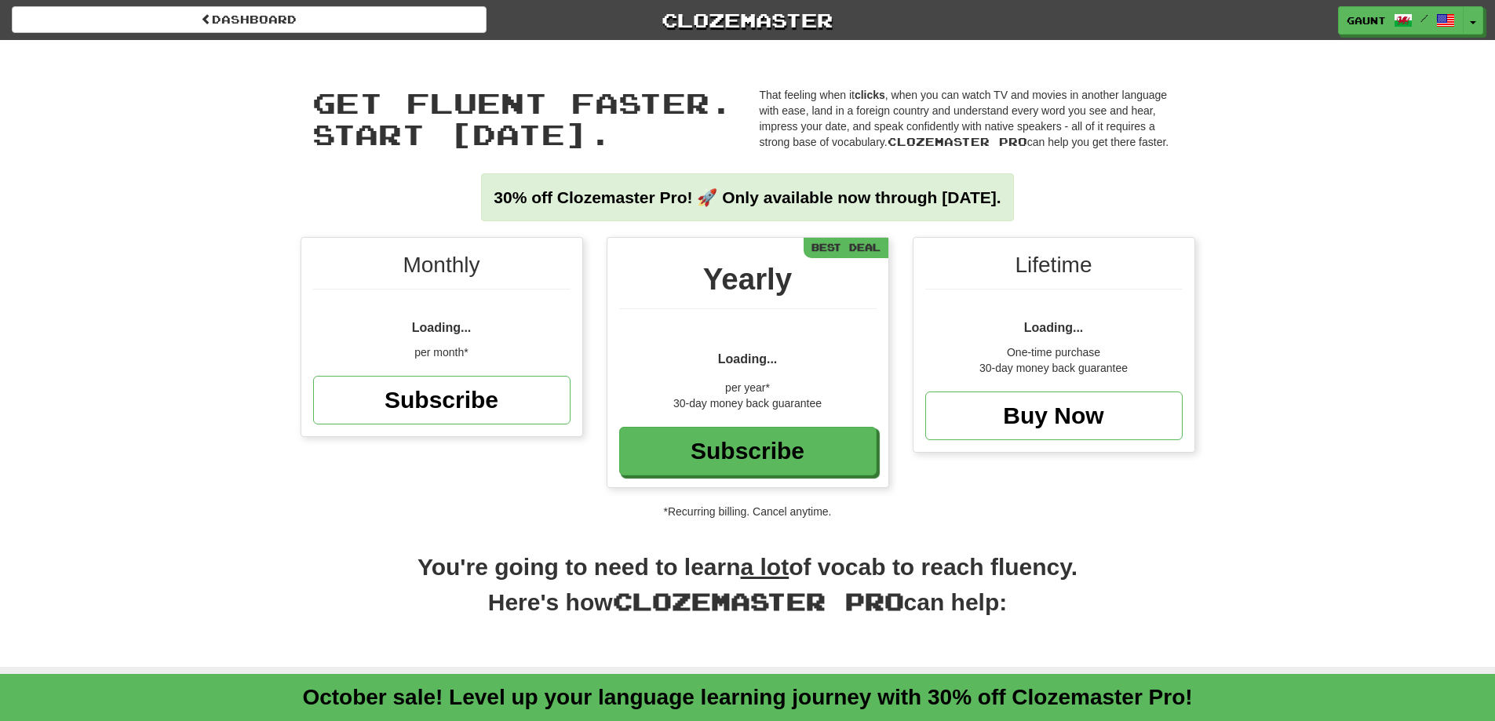 This screenshot has width=1495, height=721. Describe the element at coordinates (1401, 20) in the screenshot. I see `a: Gaunt /` at that location.